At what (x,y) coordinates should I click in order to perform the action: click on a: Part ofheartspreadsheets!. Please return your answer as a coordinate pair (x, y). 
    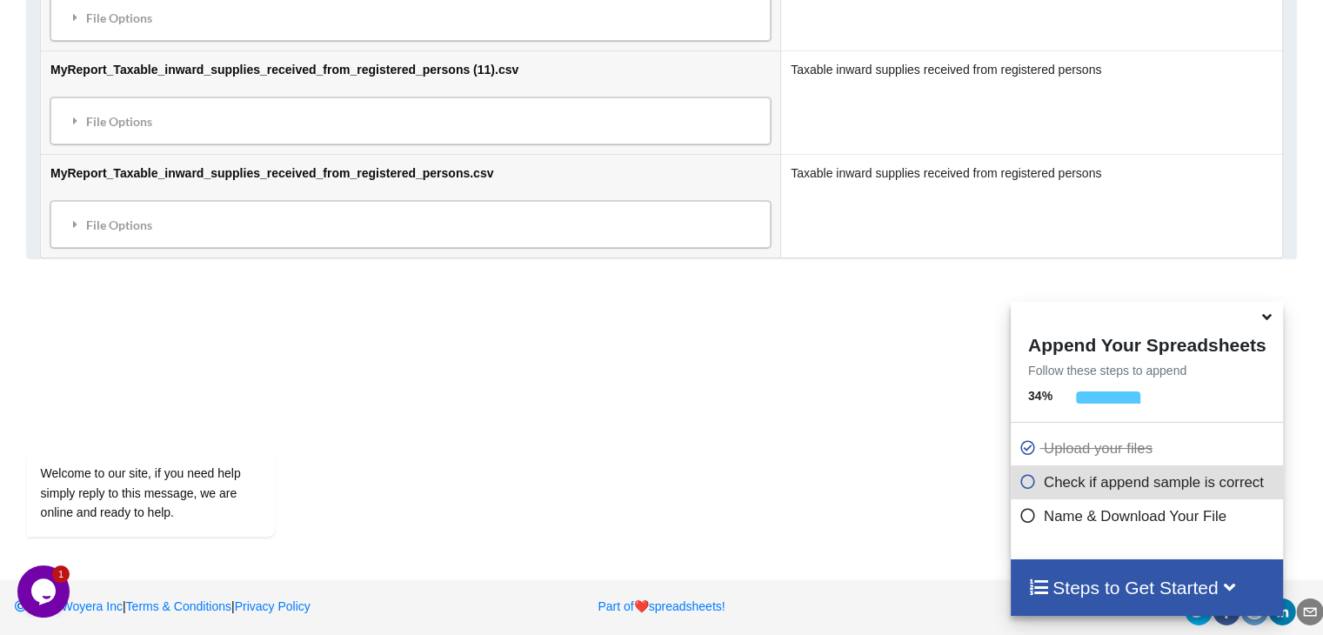
    Looking at the image, I should click on (661, 606).